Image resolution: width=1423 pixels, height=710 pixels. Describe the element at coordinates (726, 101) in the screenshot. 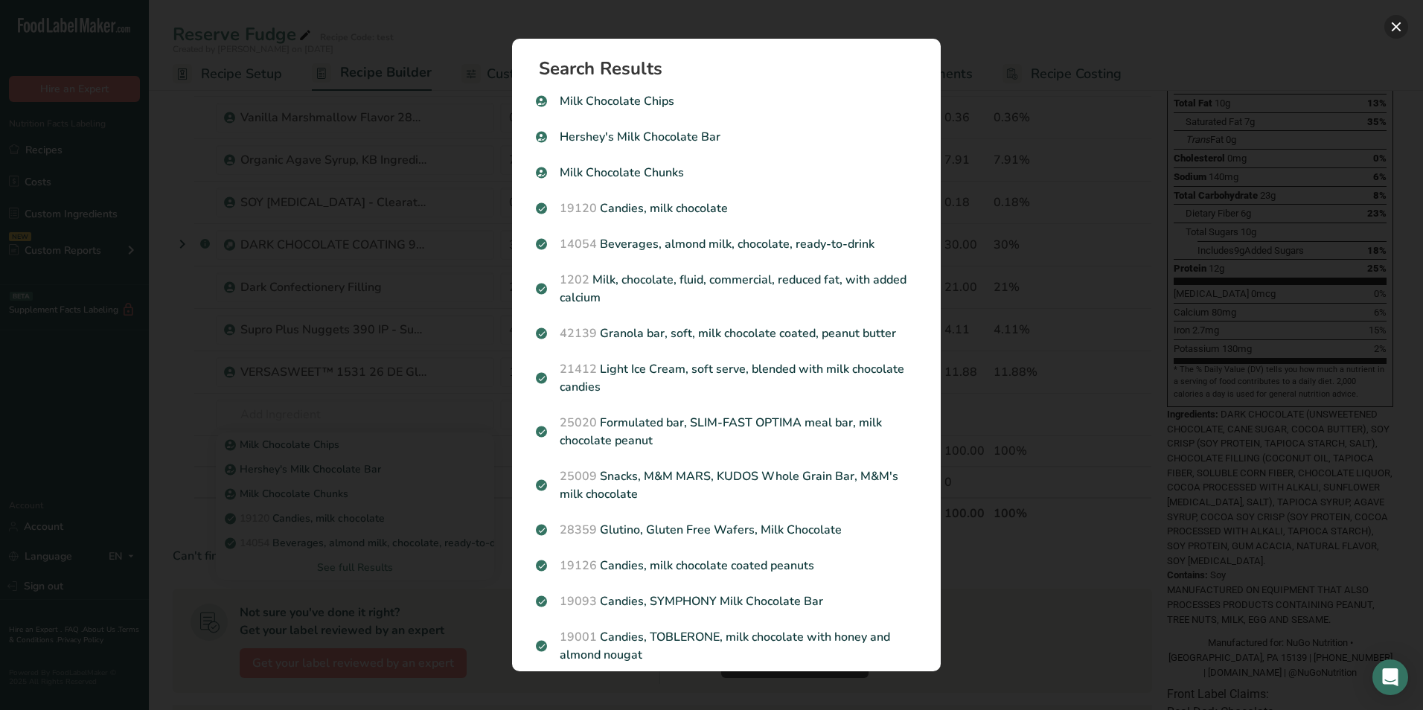

I see `p: Milk Chocolate Chips` at that location.